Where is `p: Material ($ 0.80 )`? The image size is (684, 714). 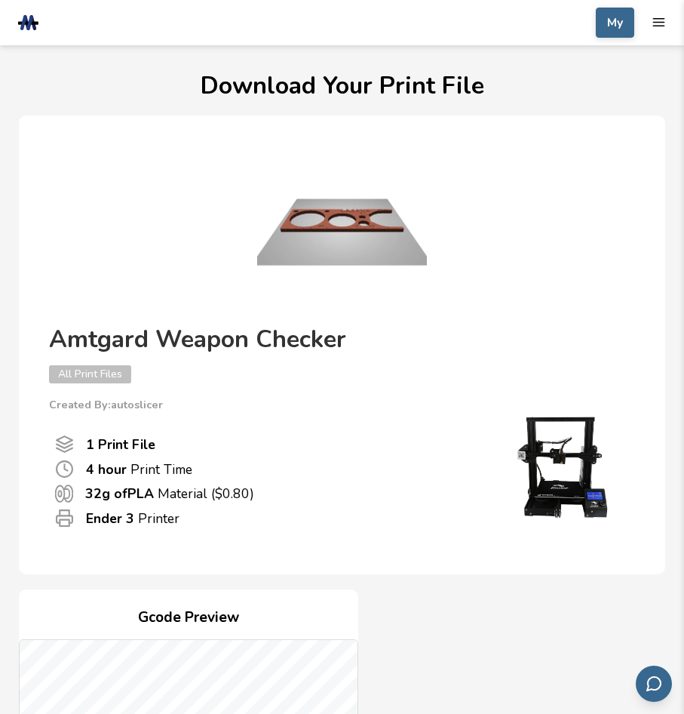
p: Material ($ 0.80 ) is located at coordinates (170, 493).